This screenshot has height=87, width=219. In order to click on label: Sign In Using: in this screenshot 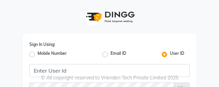, I will do `click(42, 44)`.